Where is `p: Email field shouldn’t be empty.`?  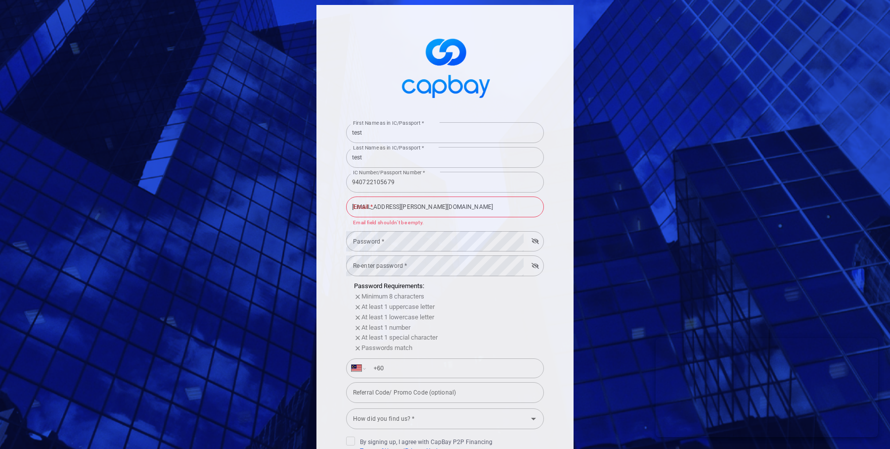
p: Email field shouldn’t be empty. is located at coordinates (445, 223).